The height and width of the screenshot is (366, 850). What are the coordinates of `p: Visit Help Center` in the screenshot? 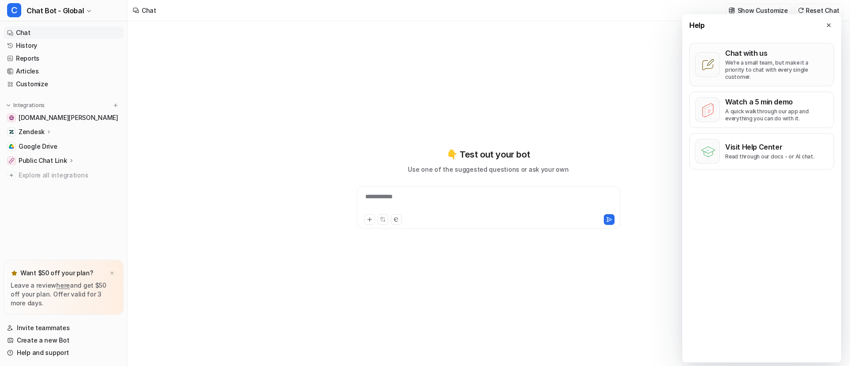 It's located at (770, 147).